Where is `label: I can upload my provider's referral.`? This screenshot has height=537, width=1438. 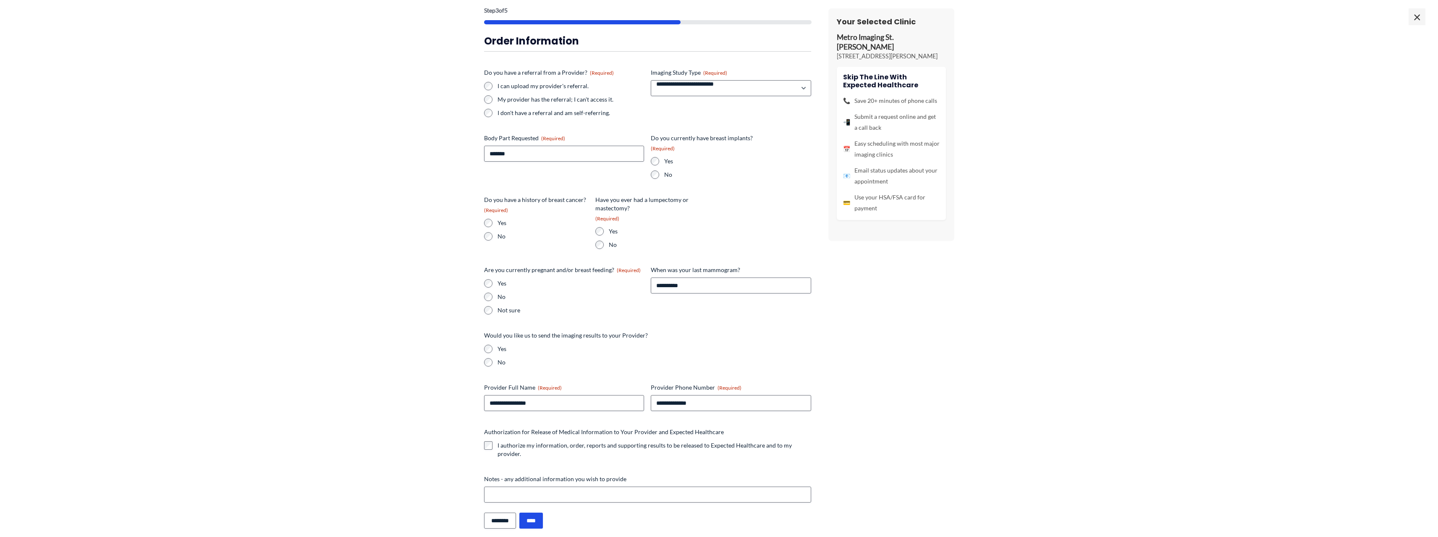 label: I can upload my provider's referral. is located at coordinates (571, 86).